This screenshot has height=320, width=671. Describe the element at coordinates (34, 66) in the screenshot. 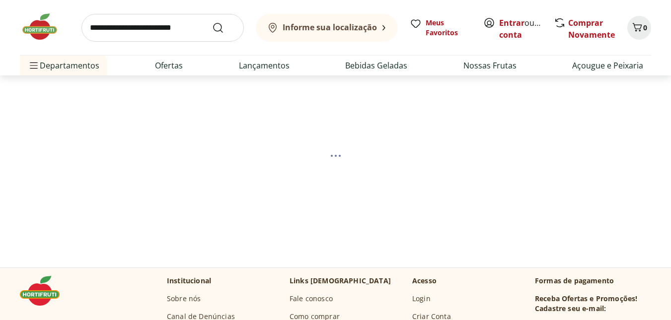

I see `button: Menu` at that location.